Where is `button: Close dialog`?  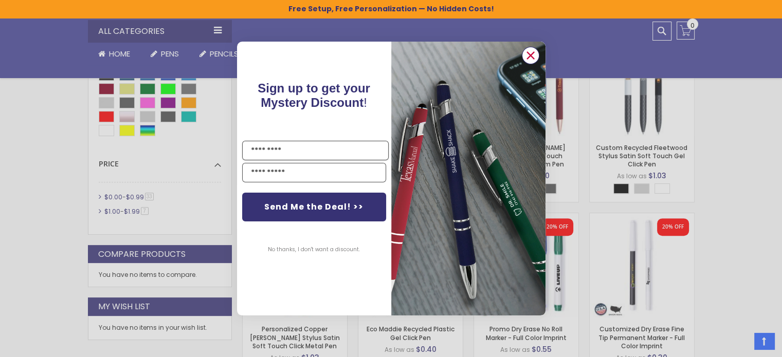
button: Close dialog is located at coordinates (531, 56).